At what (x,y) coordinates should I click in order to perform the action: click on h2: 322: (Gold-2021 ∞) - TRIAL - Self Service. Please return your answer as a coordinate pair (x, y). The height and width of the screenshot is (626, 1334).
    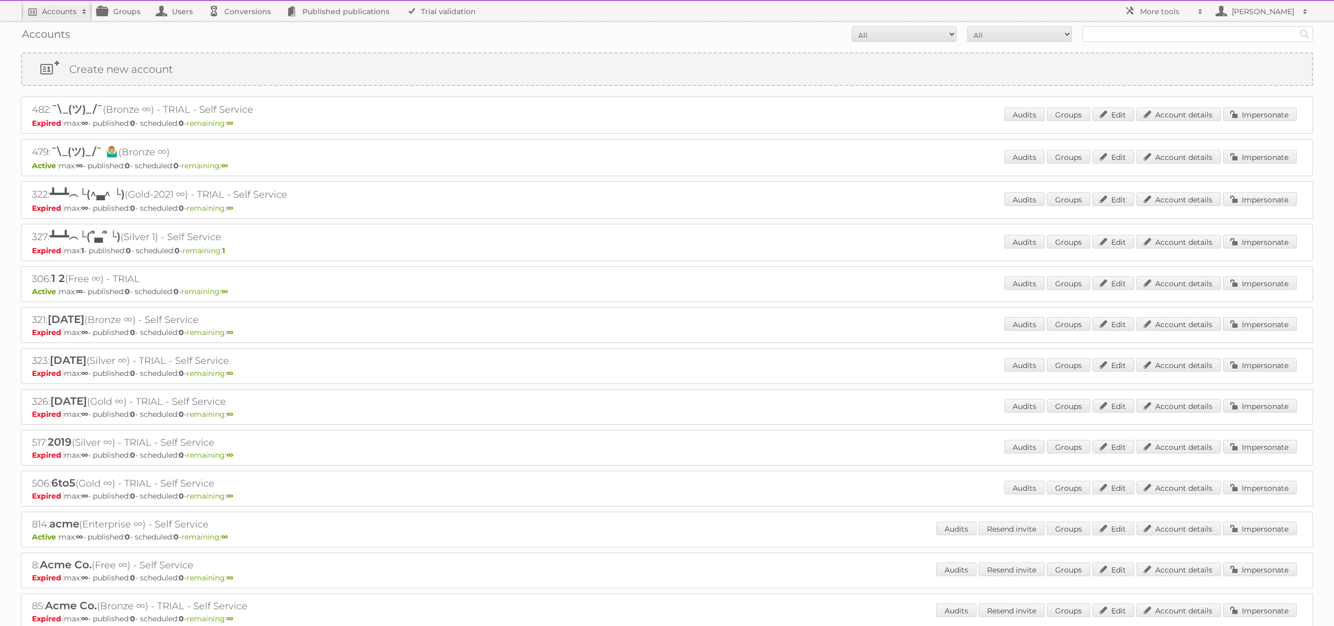
    Looking at the image, I should click on (215, 194).